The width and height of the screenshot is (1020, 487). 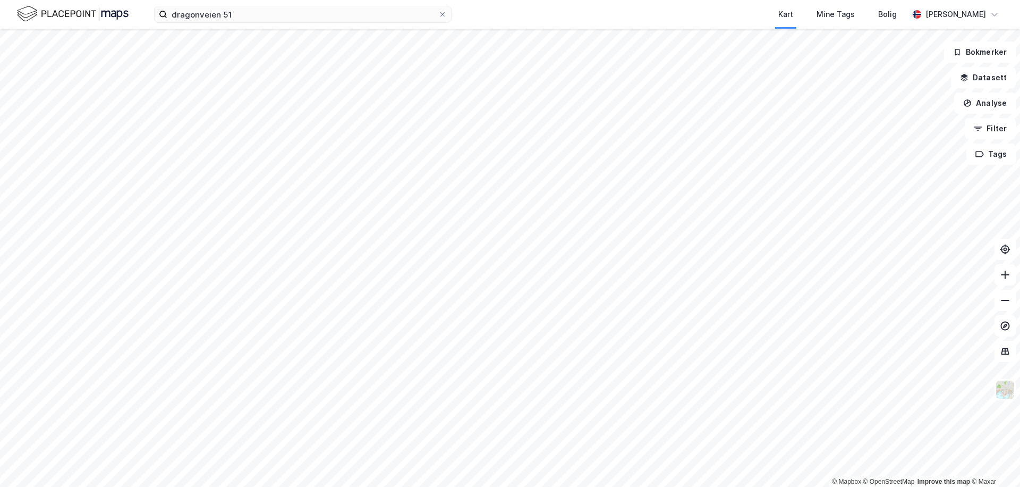 I want to click on a: Improve this map, so click(x=943, y=481).